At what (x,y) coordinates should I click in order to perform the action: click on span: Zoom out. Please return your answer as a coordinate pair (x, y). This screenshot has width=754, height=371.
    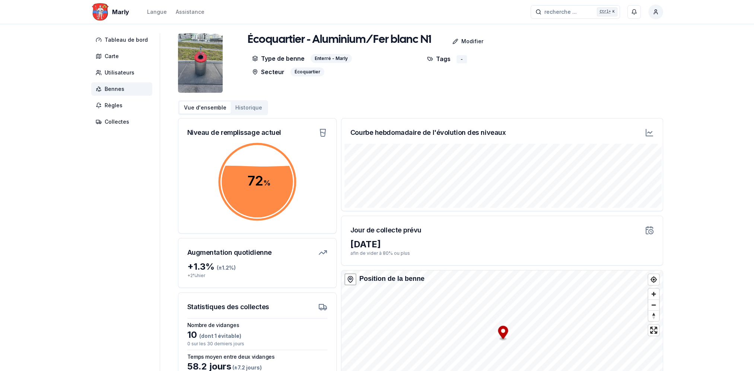
    Looking at the image, I should click on (653, 305).